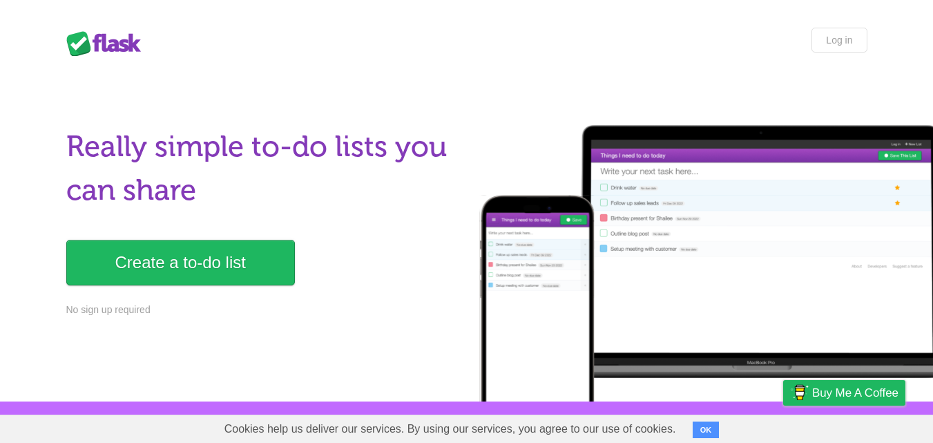  What do you see at coordinates (180, 262) in the screenshot?
I see `a: Create a to-do list` at bounding box center [180, 262].